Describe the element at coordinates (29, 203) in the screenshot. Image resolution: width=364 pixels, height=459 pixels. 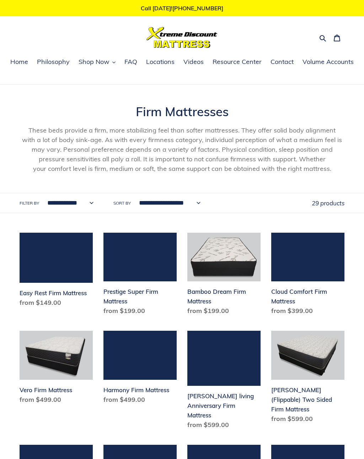
I see `label: Filter by` at that location.